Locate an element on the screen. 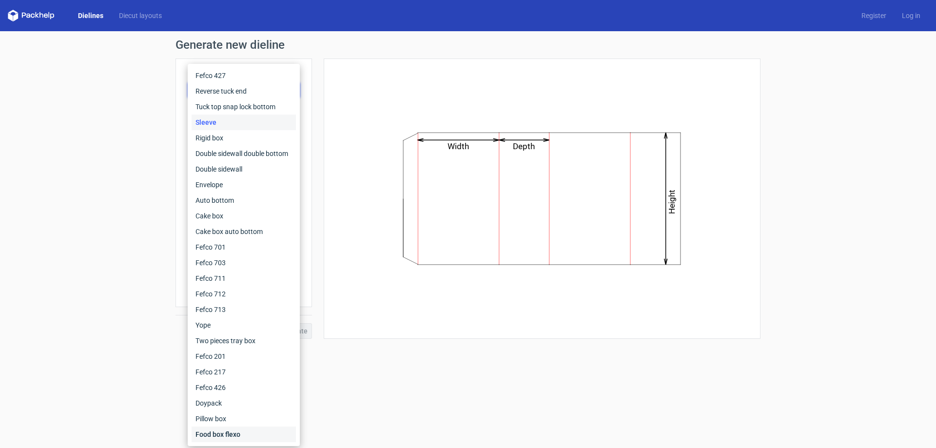 The height and width of the screenshot is (448, 936). a: Register is located at coordinates (873, 16).